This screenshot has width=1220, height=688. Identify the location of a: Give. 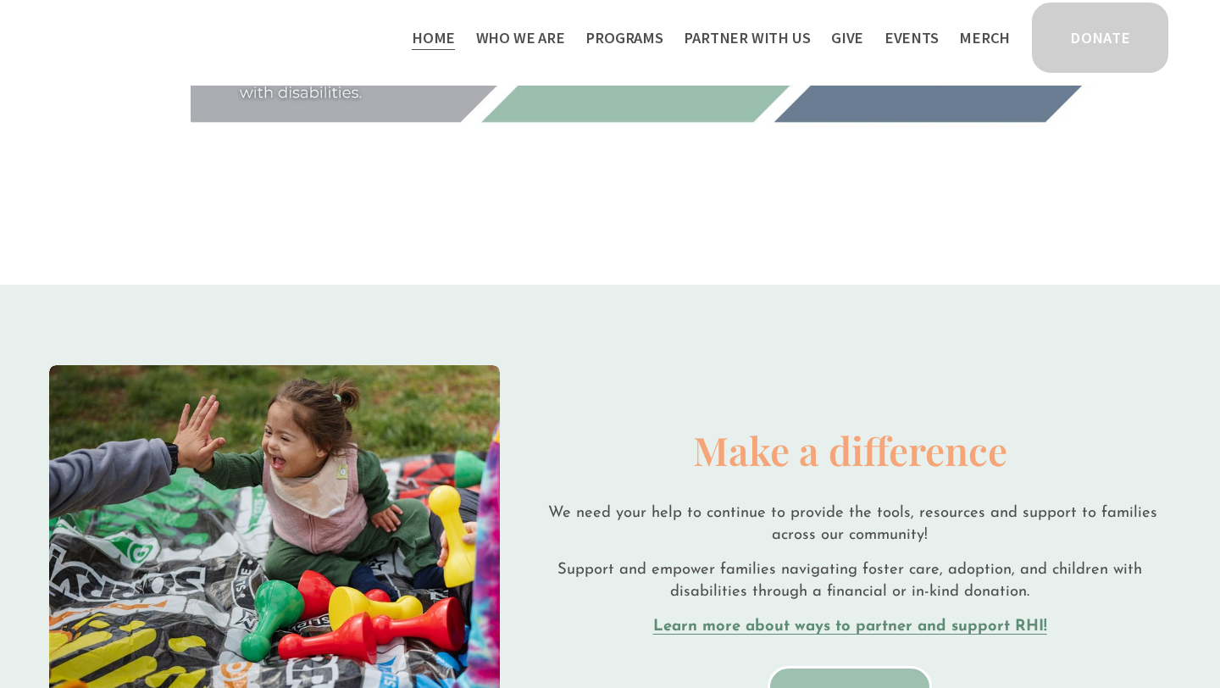
(847, 37).